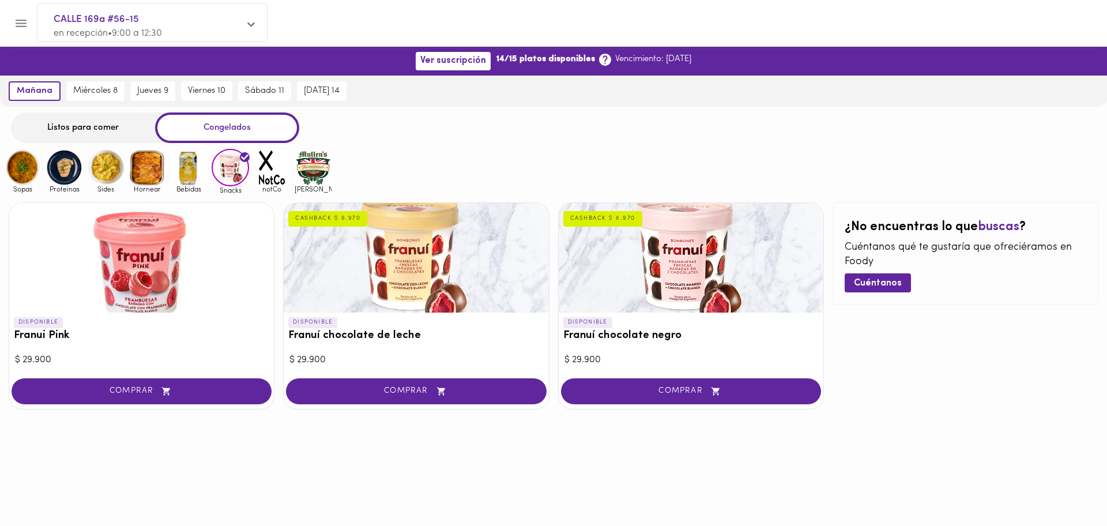  Describe the element at coordinates (189, 189) in the screenshot. I see `span: Bebidas` at that location.